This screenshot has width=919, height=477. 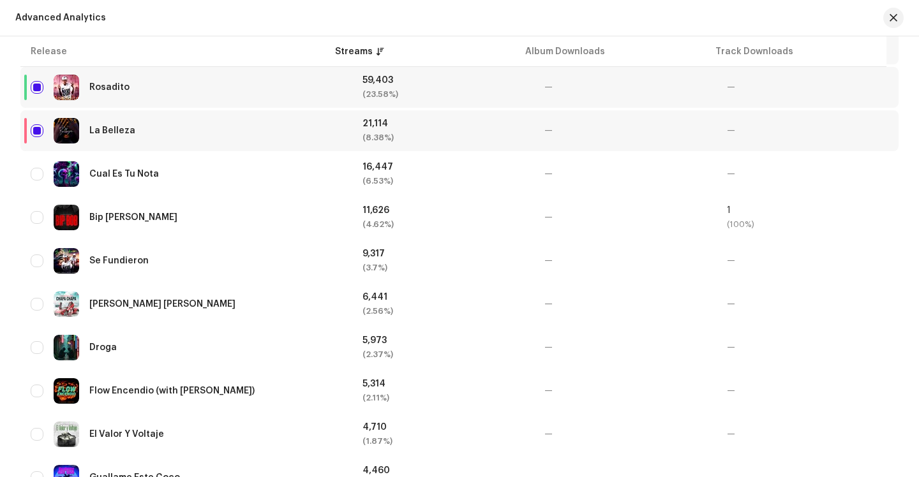 What do you see at coordinates (162, 304) in the screenshot?
I see `div: Chapa Chapa` at bounding box center [162, 304].